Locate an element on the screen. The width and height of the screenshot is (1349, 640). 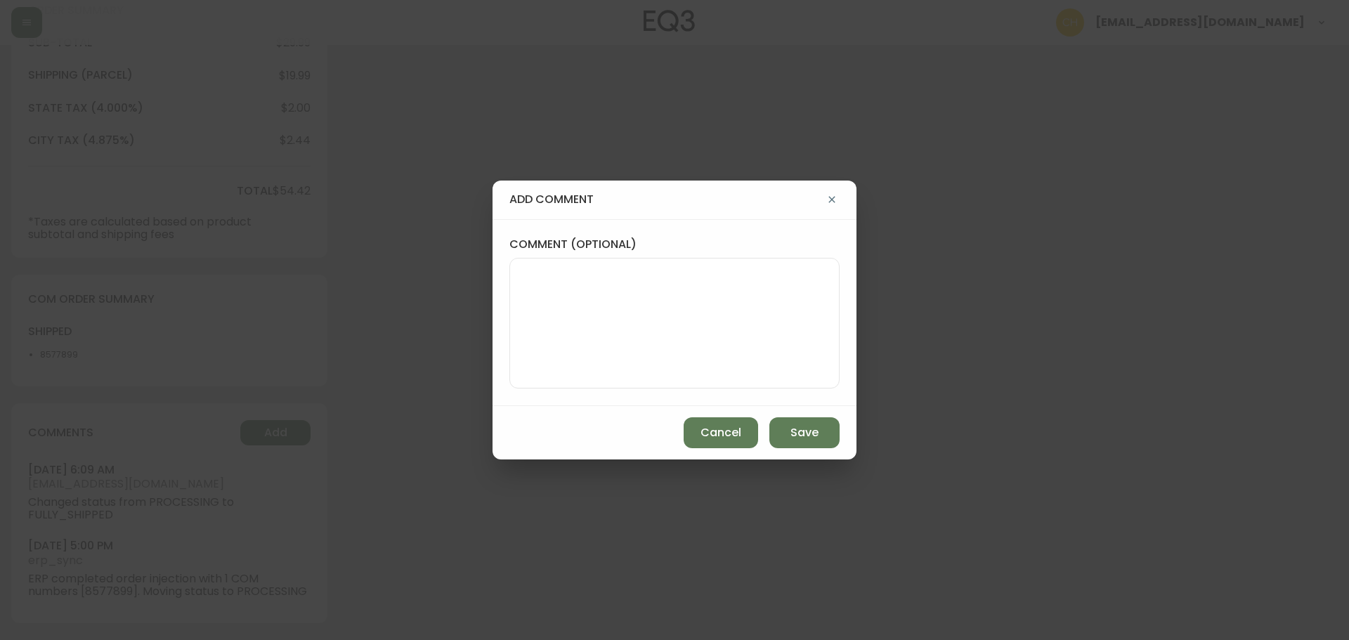
button: Save is located at coordinates (805, 433).